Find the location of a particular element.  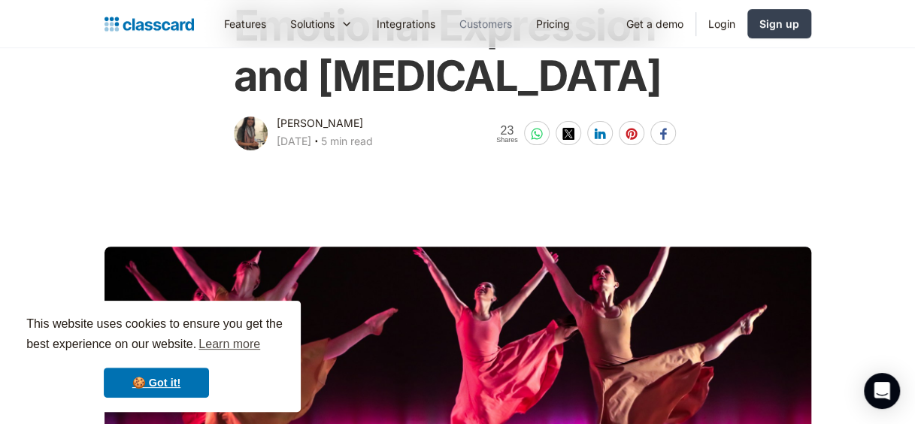

img: facebook-white sharing button is located at coordinates (663, 134).